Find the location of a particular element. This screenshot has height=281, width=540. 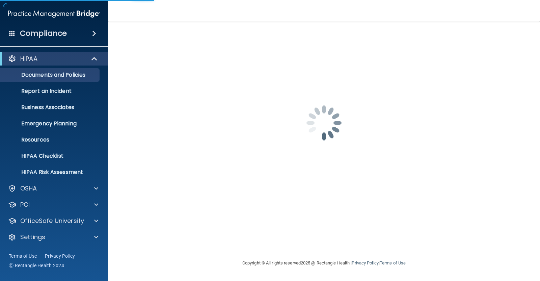

p: HIPAA Risk Assessment is located at coordinates (50, 172).